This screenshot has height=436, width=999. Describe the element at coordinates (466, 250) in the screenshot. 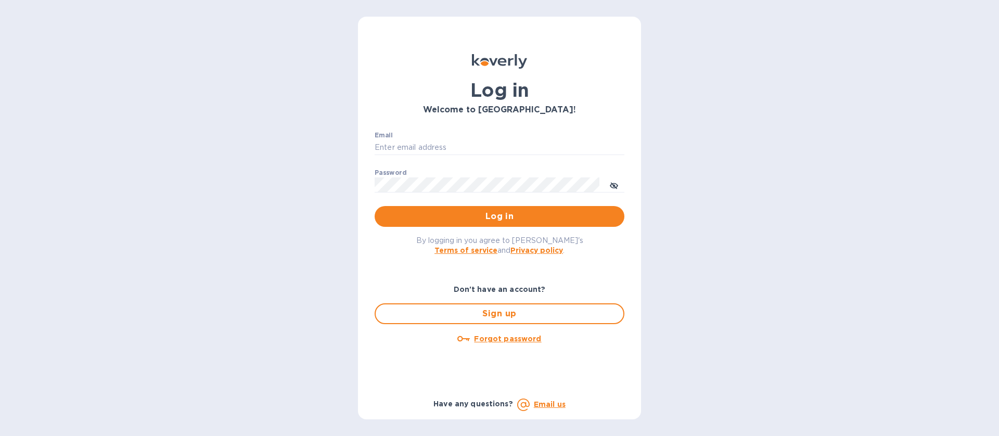

I see `a: Terms of service` at that location.